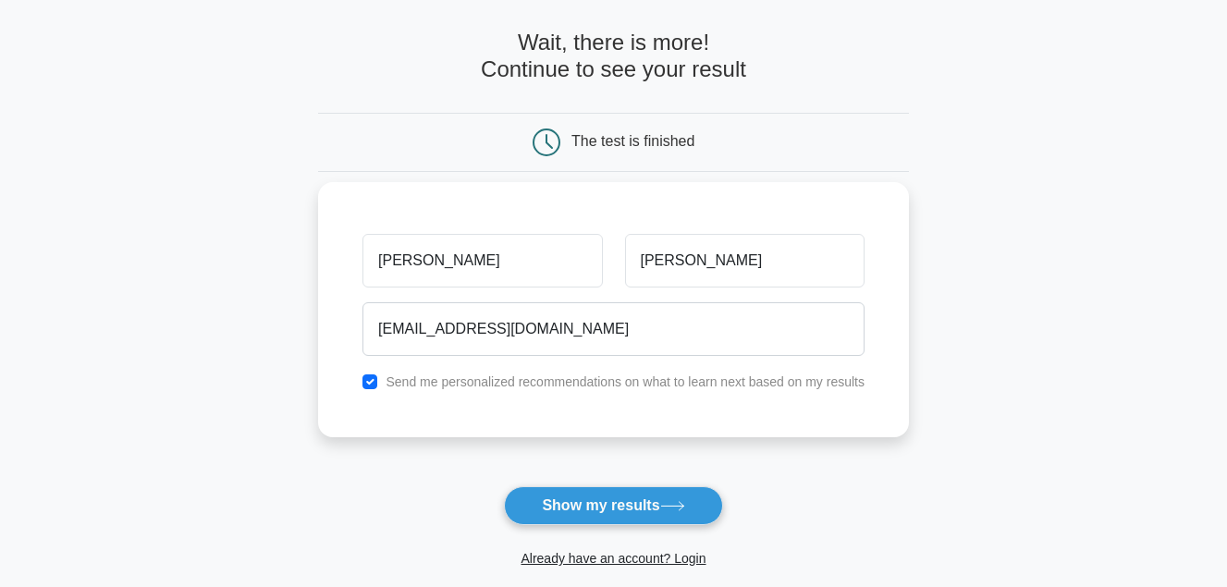 Image resolution: width=1227 pixels, height=587 pixels. What do you see at coordinates (613, 506) in the screenshot?
I see `button: Show my results` at bounding box center [613, 506].